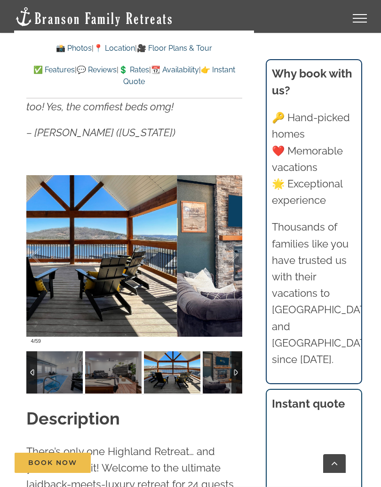  Describe the element at coordinates (308, 404) in the screenshot. I see `strong: Instant quote` at that location.